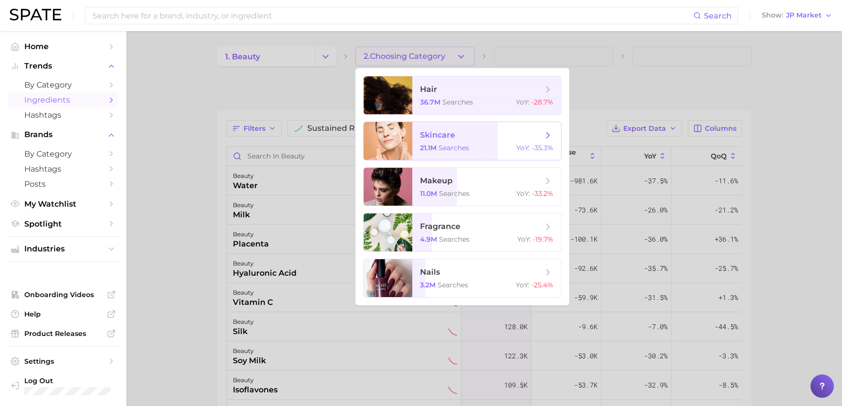 The width and height of the screenshot is (842, 406). I want to click on span: Show, so click(772, 15).